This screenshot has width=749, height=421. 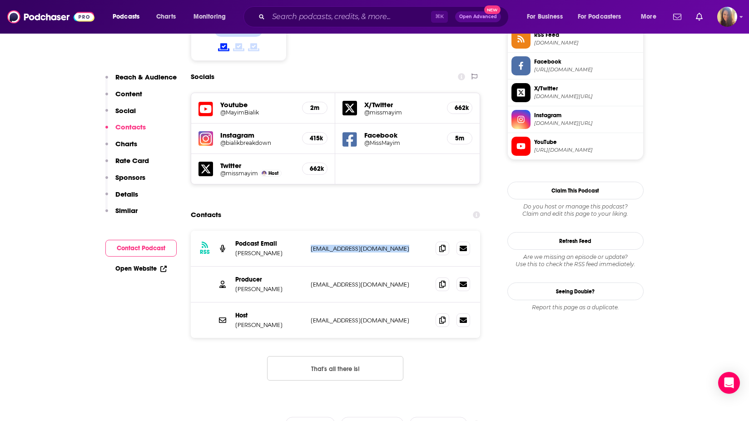 What do you see at coordinates (587, 123) in the screenshot?
I see `span: instagram.com/bialikbreakdown` at bounding box center [587, 123].